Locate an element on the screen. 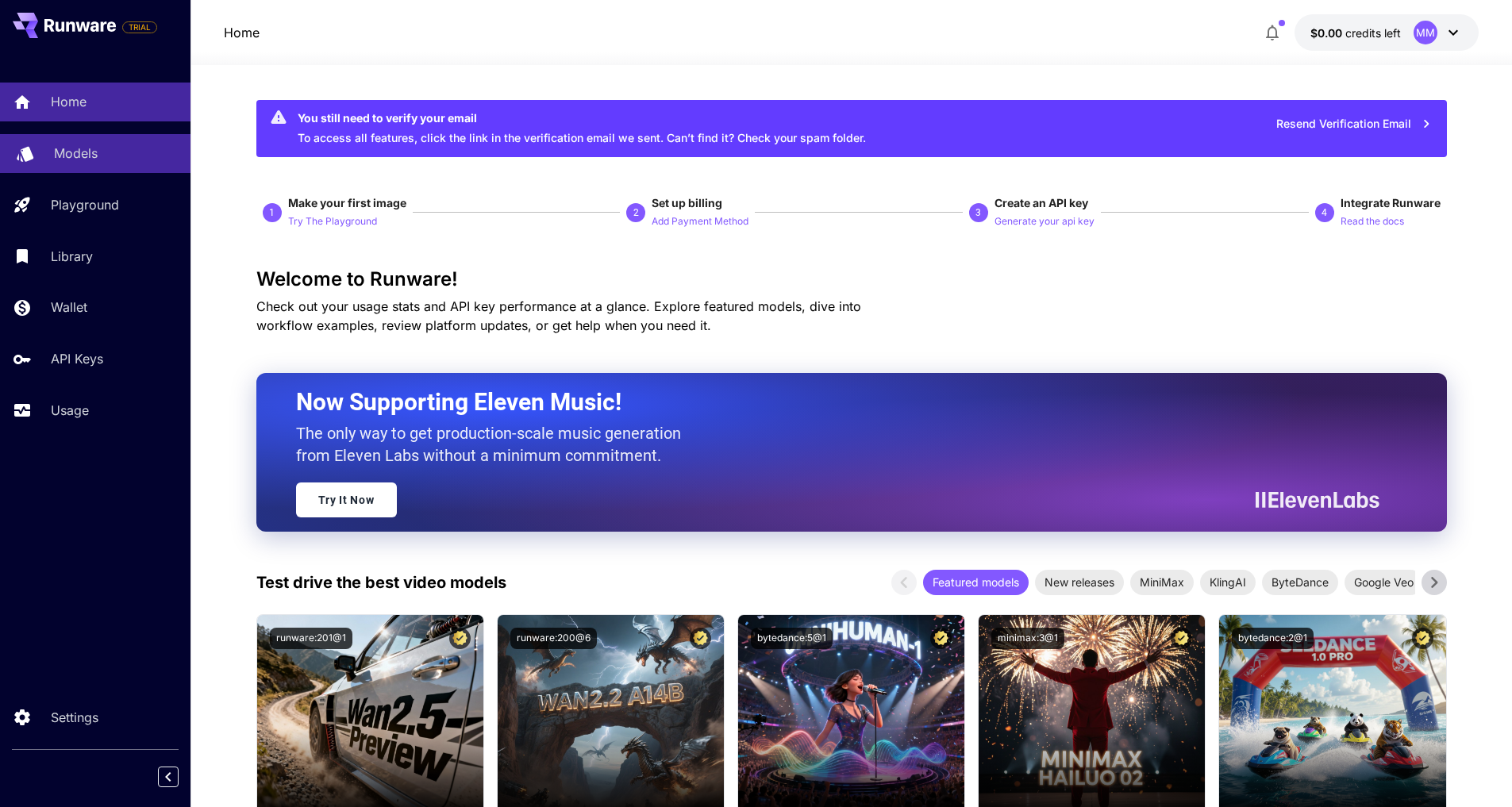 Image resolution: width=1512 pixels, height=807 pixels. div: Collapse sidebar is located at coordinates (180, 777).